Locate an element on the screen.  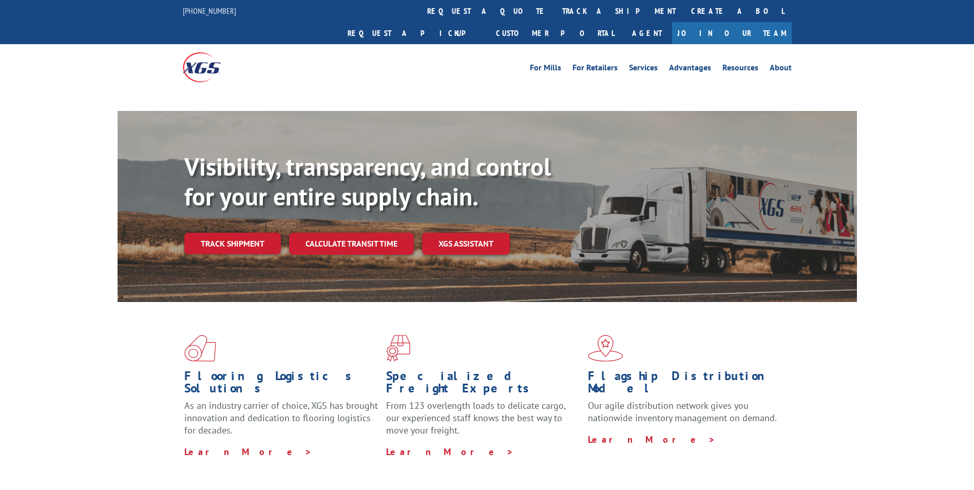
a: Customer Portal is located at coordinates (555, 33).